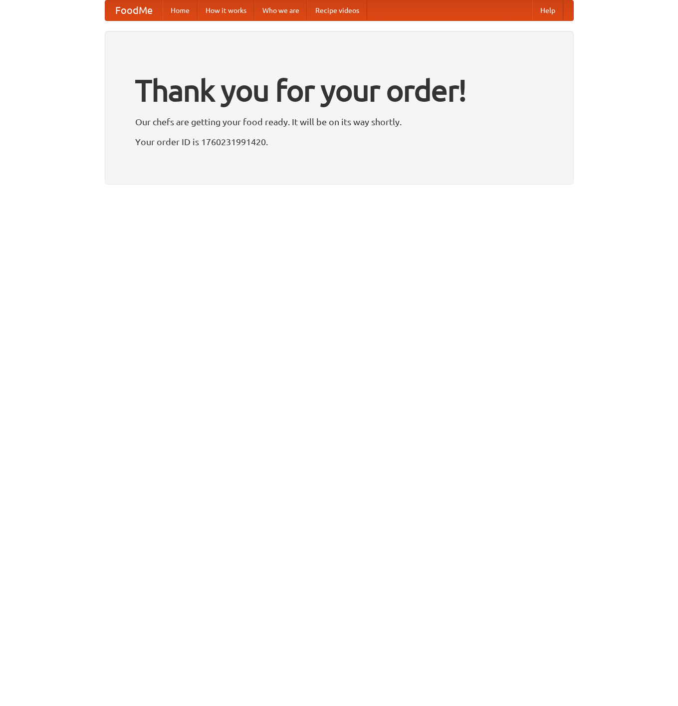 This screenshot has width=678, height=706. What do you see at coordinates (548, 10) in the screenshot?
I see `a: Help` at bounding box center [548, 10].